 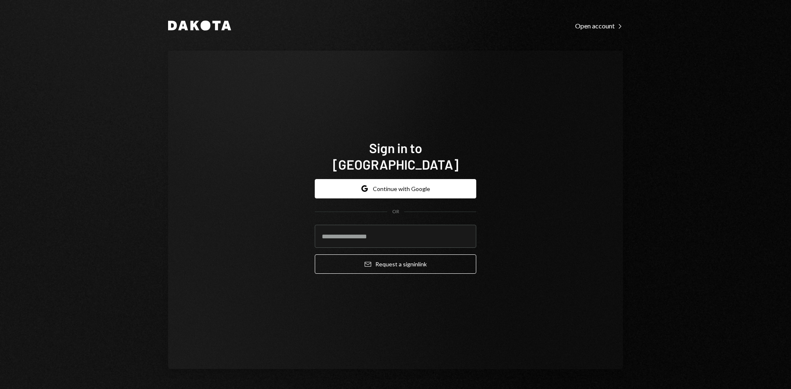 What do you see at coordinates (599, 26) in the screenshot?
I see `a: Open account` at bounding box center [599, 26].